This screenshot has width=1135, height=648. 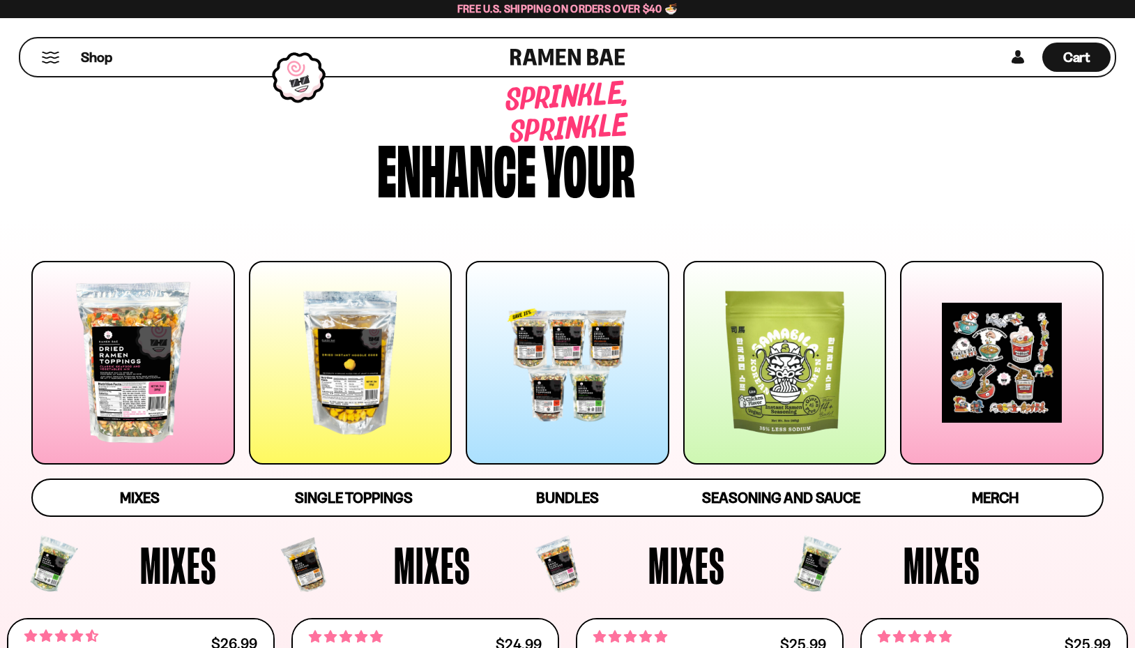 What do you see at coordinates (1077, 57) in the screenshot?
I see `span: Cart` at bounding box center [1077, 57].